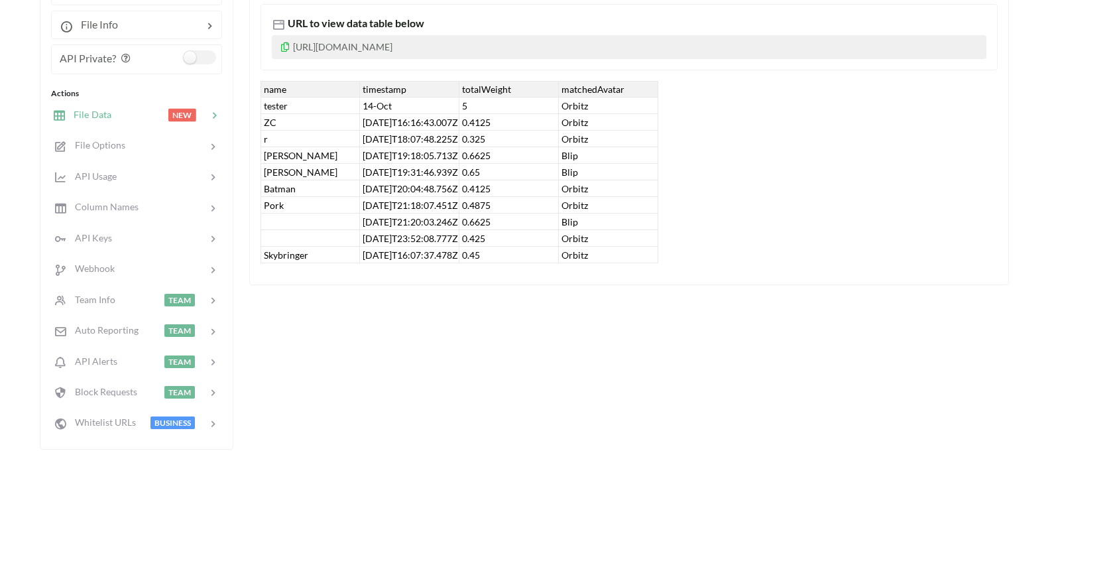  What do you see at coordinates (509, 105) in the screenshot?
I see `div: 5` at bounding box center [509, 105].